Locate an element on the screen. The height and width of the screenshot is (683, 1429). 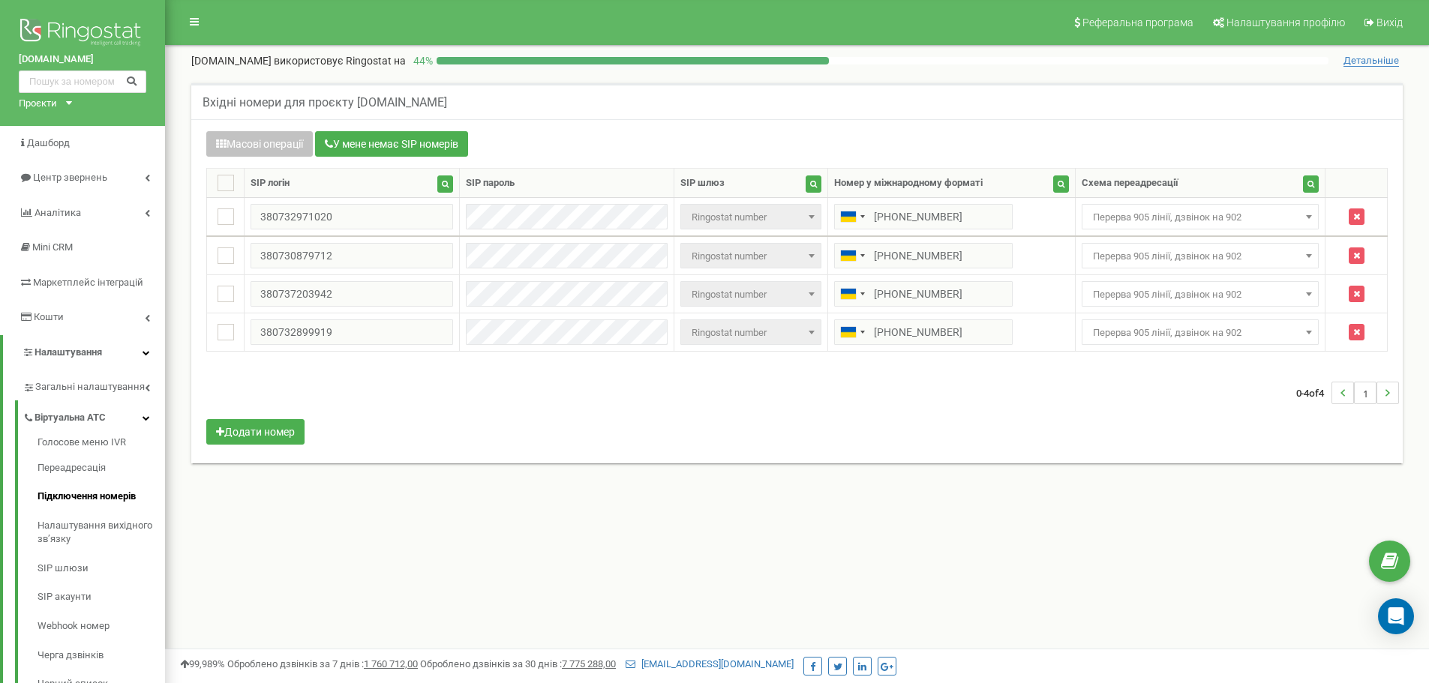
span: Загальні налаштування is located at coordinates (90, 387).